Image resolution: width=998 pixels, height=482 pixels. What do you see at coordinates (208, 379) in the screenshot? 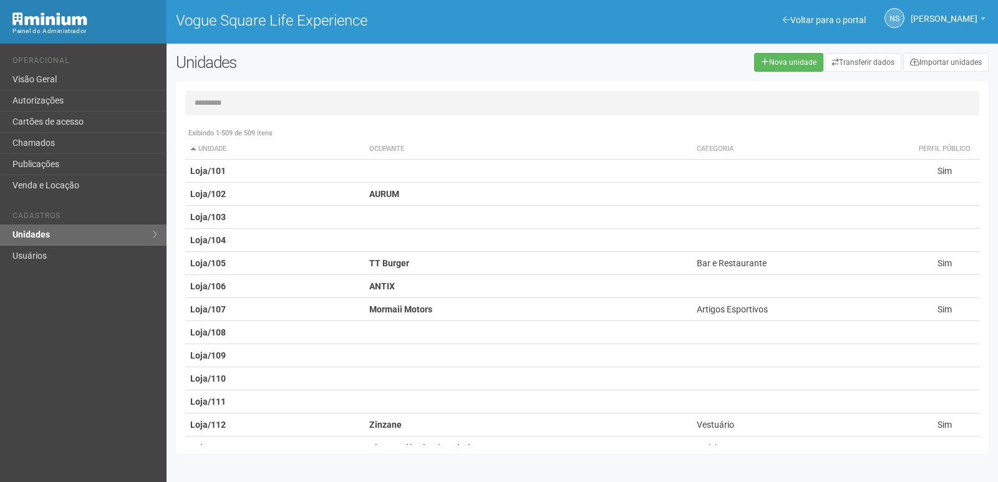
I see `strong: Loja/110` at bounding box center [208, 379].